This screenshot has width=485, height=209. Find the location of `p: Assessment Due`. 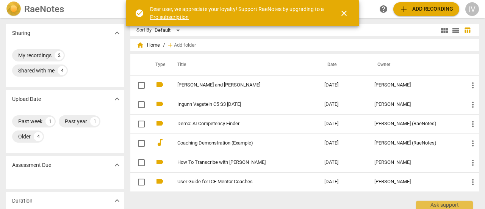

p: Assessment Due is located at coordinates (31, 165).